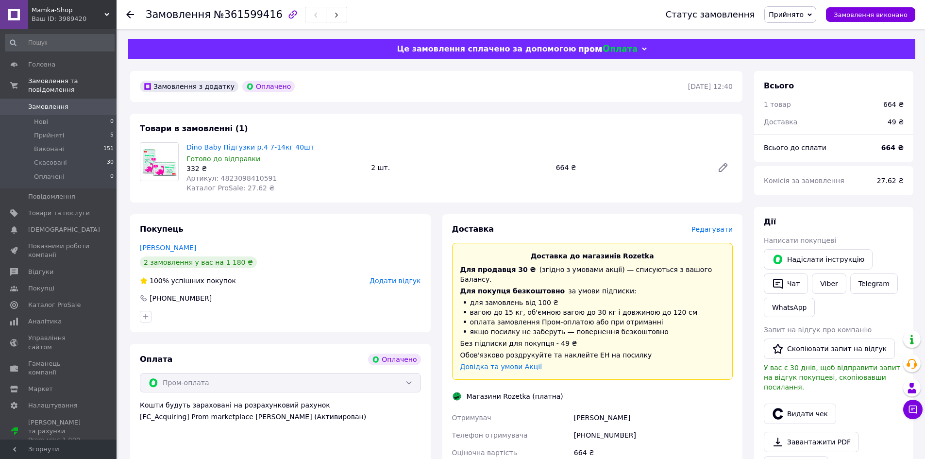  What do you see at coordinates (593, 332) in the screenshot?
I see `li: якщо посилку не заберуть — повернення безкоштовно` at bounding box center [593, 332].